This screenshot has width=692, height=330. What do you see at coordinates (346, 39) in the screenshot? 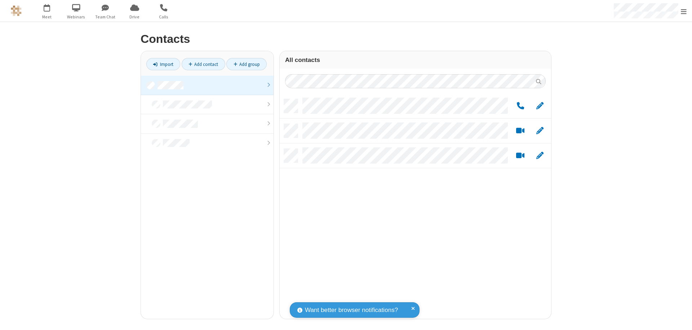
I see `h2: Contacts` at bounding box center [346, 39].